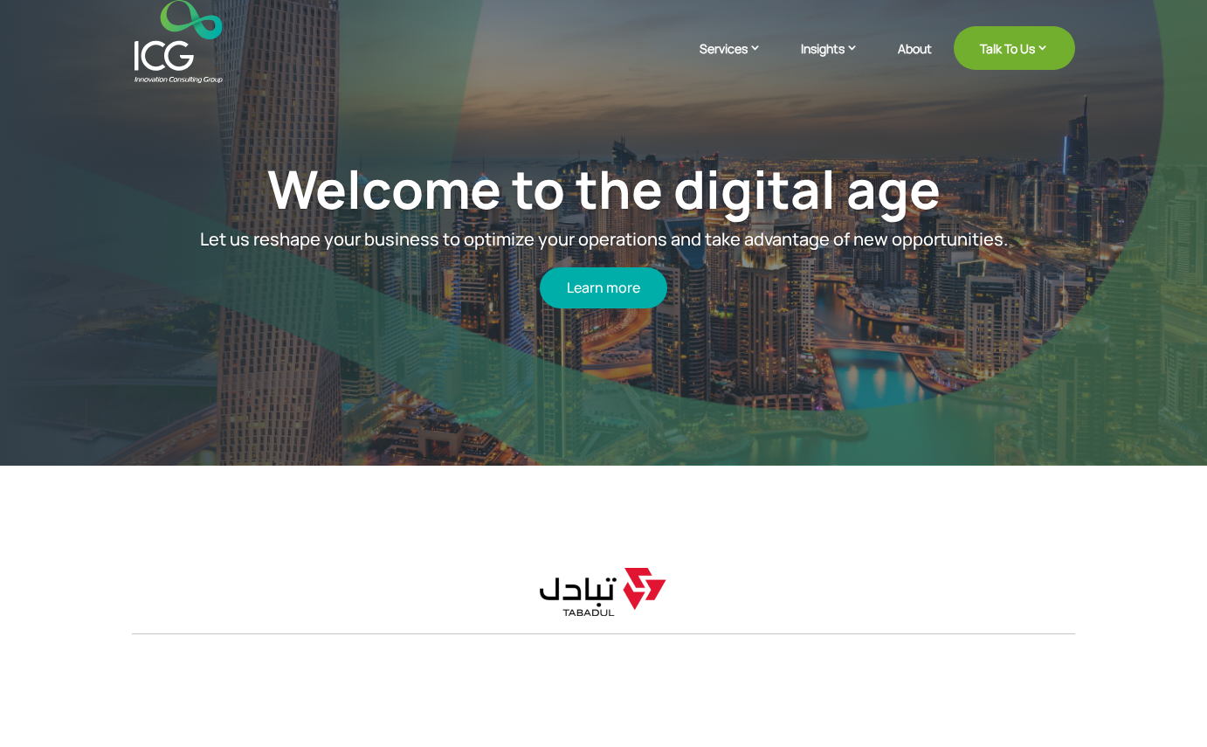  What do you see at coordinates (914, 62) in the screenshot?
I see `a: About` at bounding box center [914, 62].